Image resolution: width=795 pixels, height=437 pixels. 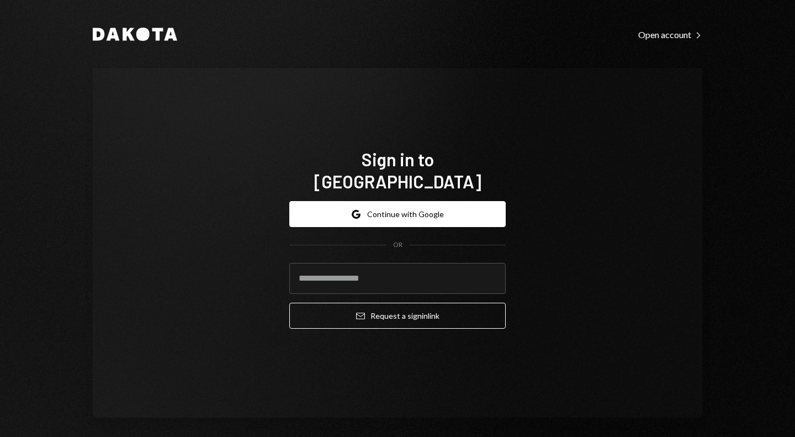 What do you see at coordinates (397, 214) in the screenshot?
I see `button: Continue with Google` at bounding box center [397, 214].